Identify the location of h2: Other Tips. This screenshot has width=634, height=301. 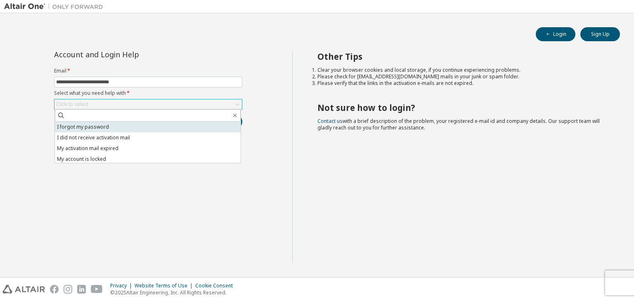
(461, 57).